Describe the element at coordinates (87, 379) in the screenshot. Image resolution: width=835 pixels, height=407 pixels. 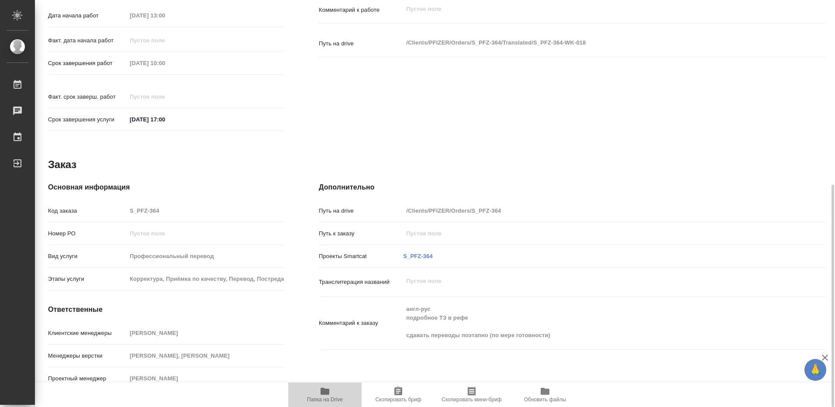
I see `p: Проектный менеджер` at that location.